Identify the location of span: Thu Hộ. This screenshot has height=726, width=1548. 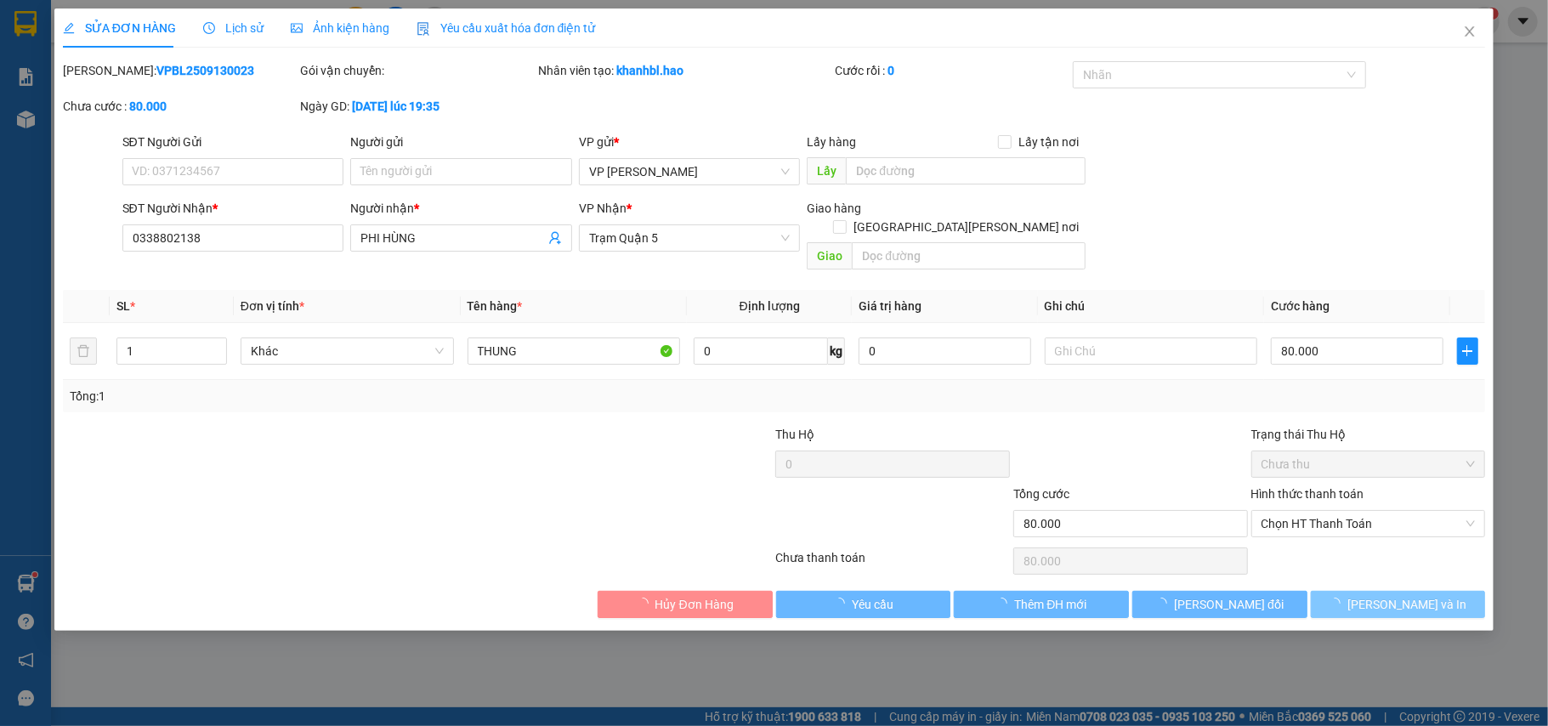
(795, 434).